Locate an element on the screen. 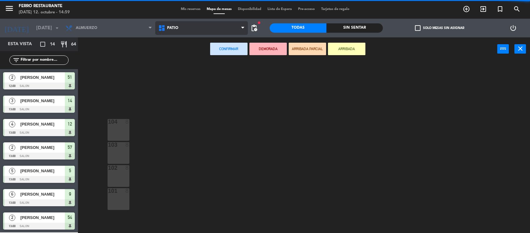  span: 9 is located at coordinates (70, 194).